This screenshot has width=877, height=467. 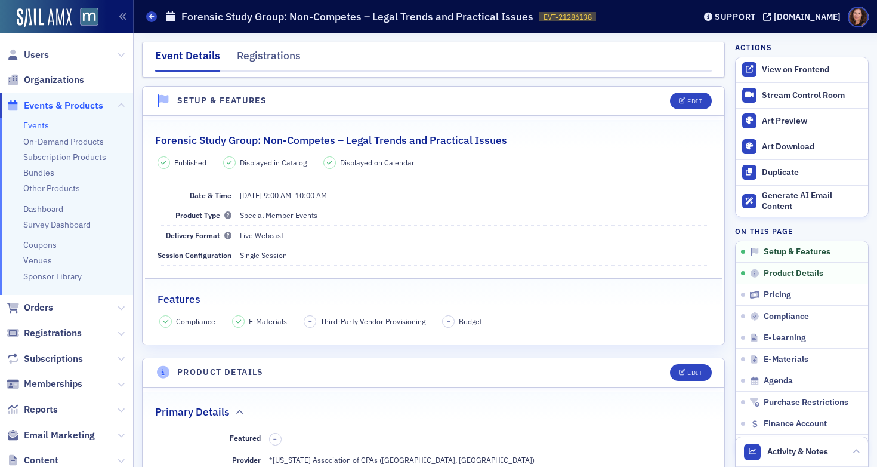 What do you see at coordinates (798, 451) in the screenshot?
I see `span: Activity & Notes` at bounding box center [798, 451].